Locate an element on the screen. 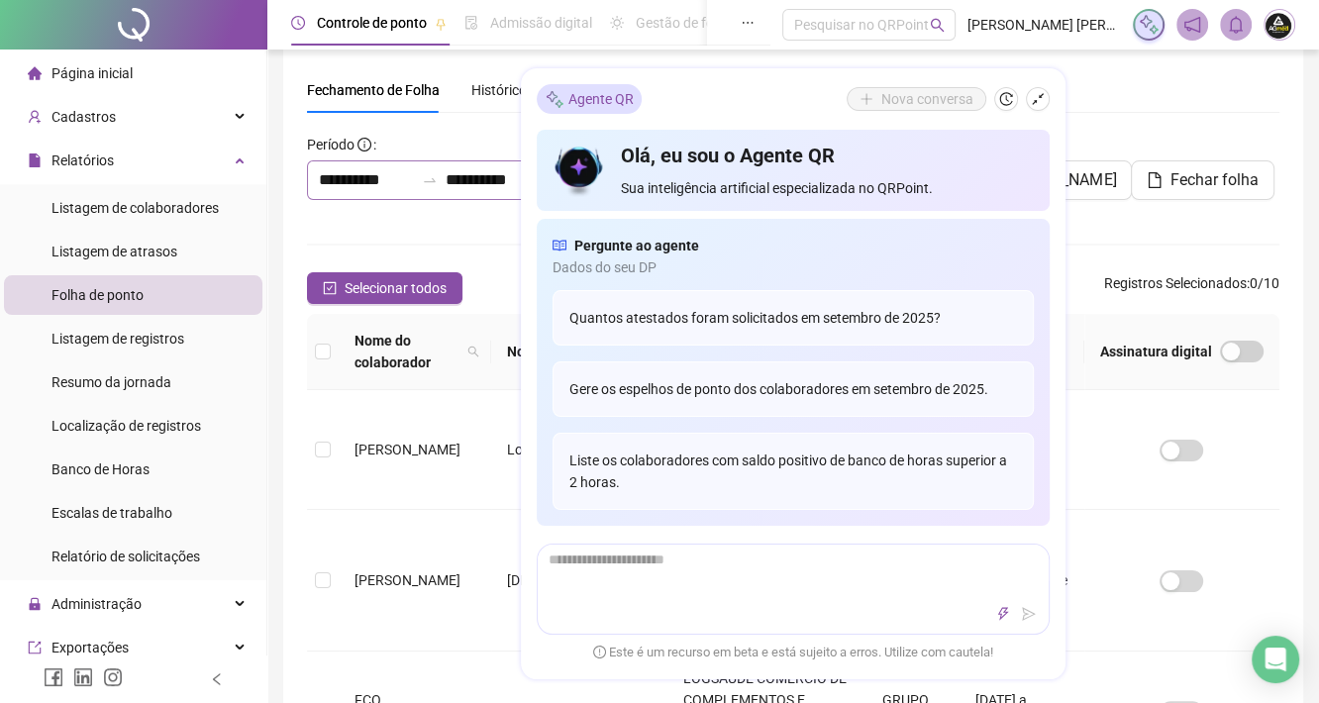 Image resolution: width=1319 pixels, height=703 pixels. span: Localização de registros is located at coordinates (126, 426).